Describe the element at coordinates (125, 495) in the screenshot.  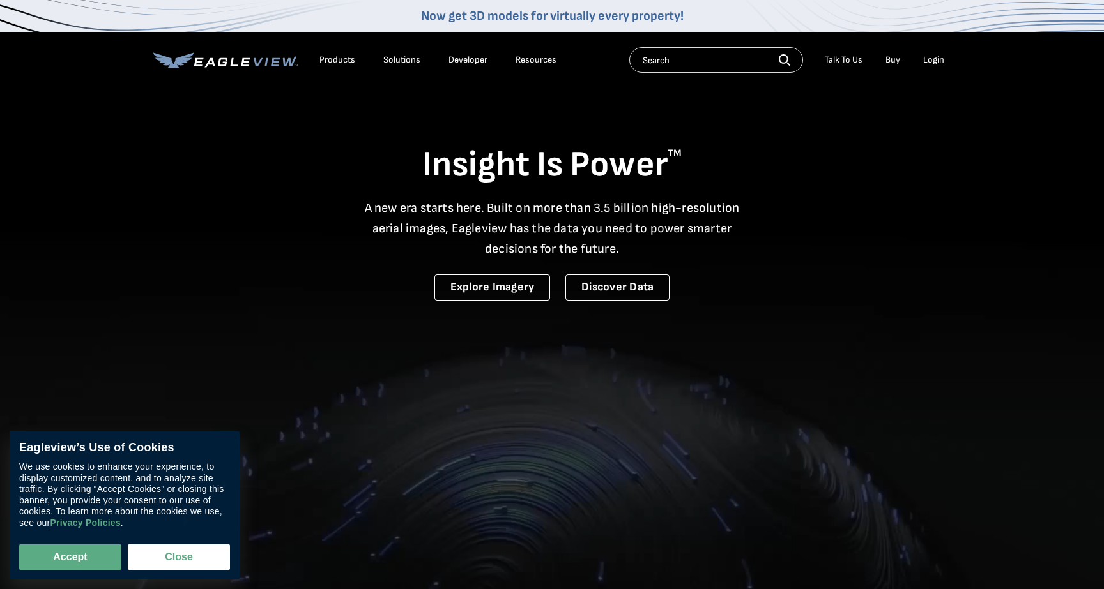
I see `div: We use cookies to enhance your experience, to display customized content, and to analyze site tra...` at that location.